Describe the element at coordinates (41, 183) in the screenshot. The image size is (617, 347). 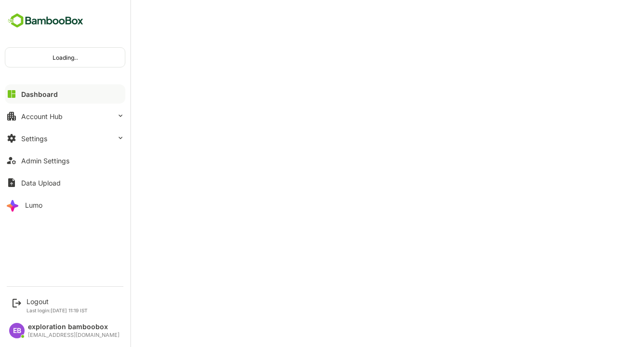
I see `div: Data Upload` at that location.